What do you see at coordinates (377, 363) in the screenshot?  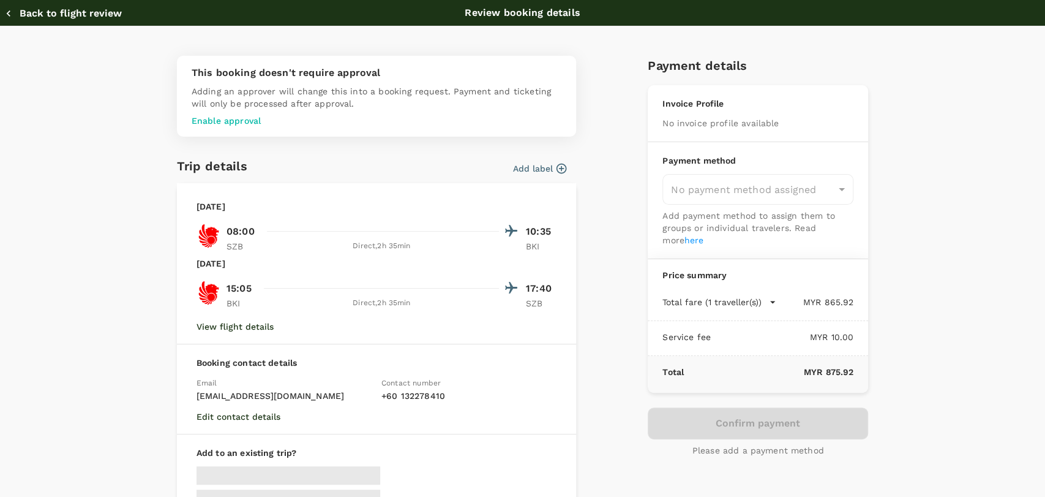 I see `p: Booking contact details` at bounding box center [377, 363].